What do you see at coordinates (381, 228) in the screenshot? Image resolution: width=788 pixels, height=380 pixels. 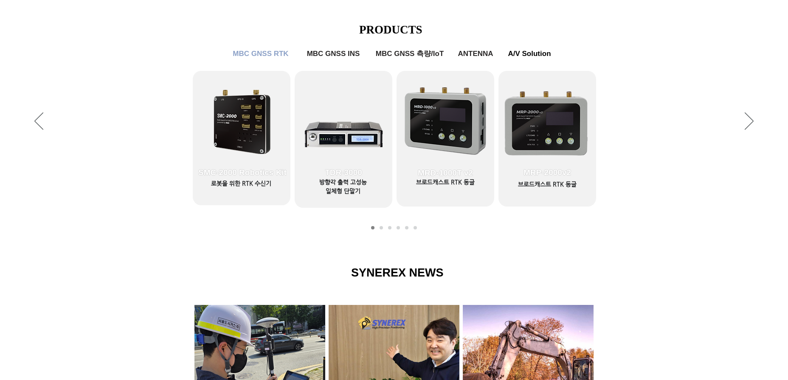 I see `a: MBC GNSS RTK2` at bounding box center [381, 228].